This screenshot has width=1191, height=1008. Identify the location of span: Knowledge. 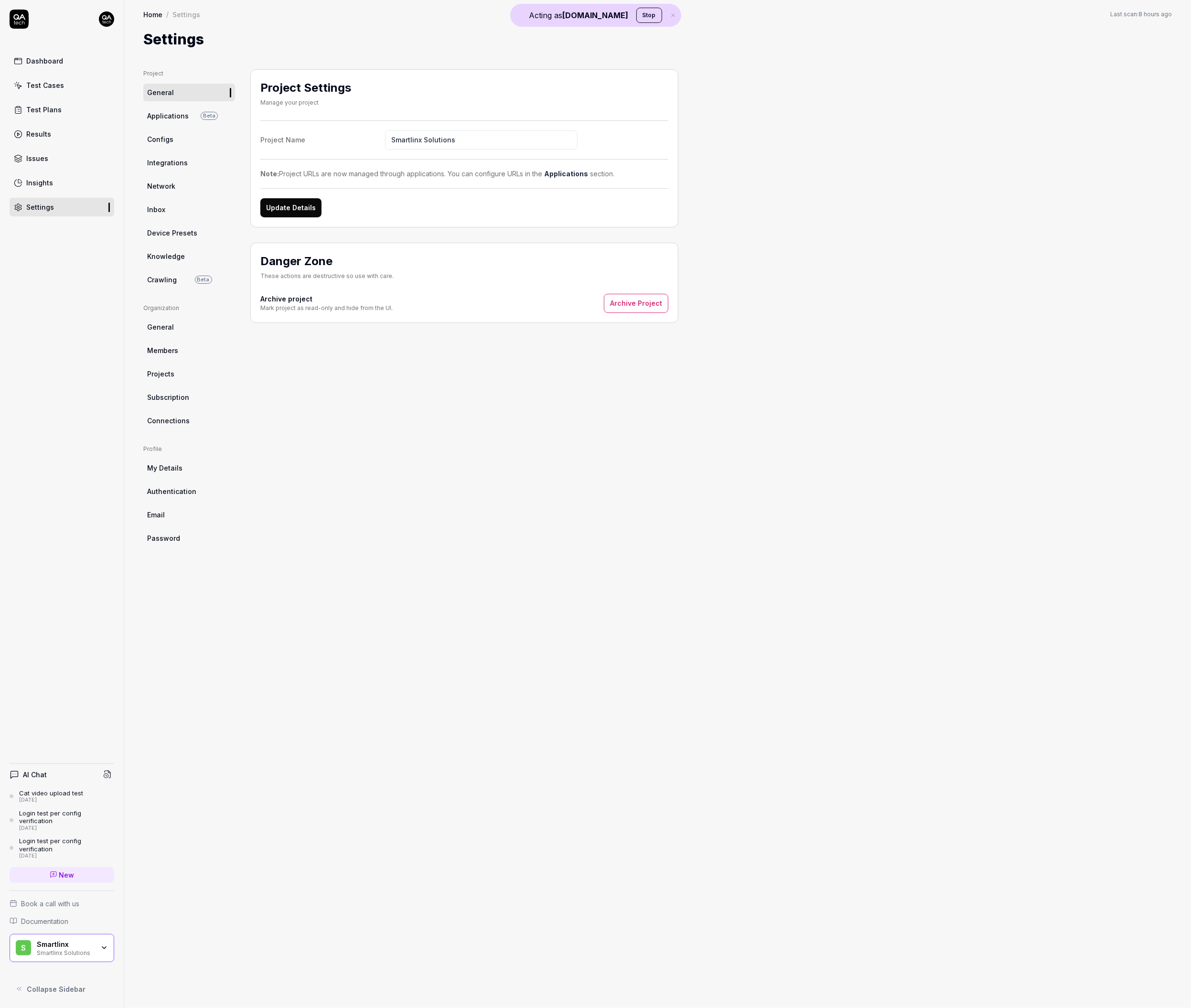
(166, 256).